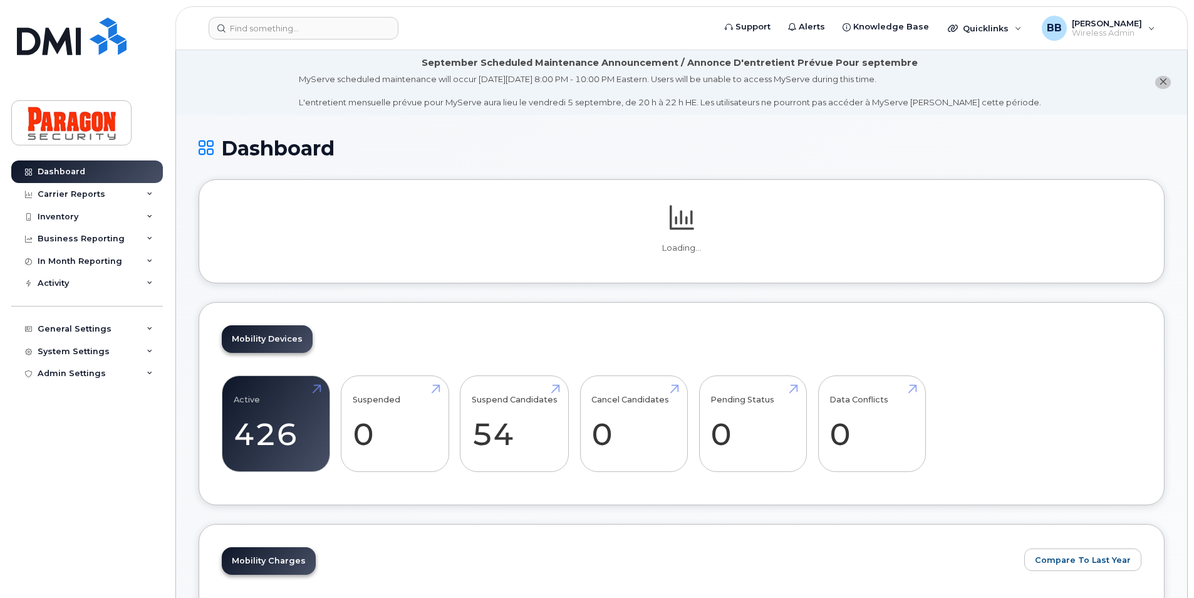 Image resolution: width=1194 pixels, height=598 pixels. I want to click on p: Loading..., so click(681, 248).